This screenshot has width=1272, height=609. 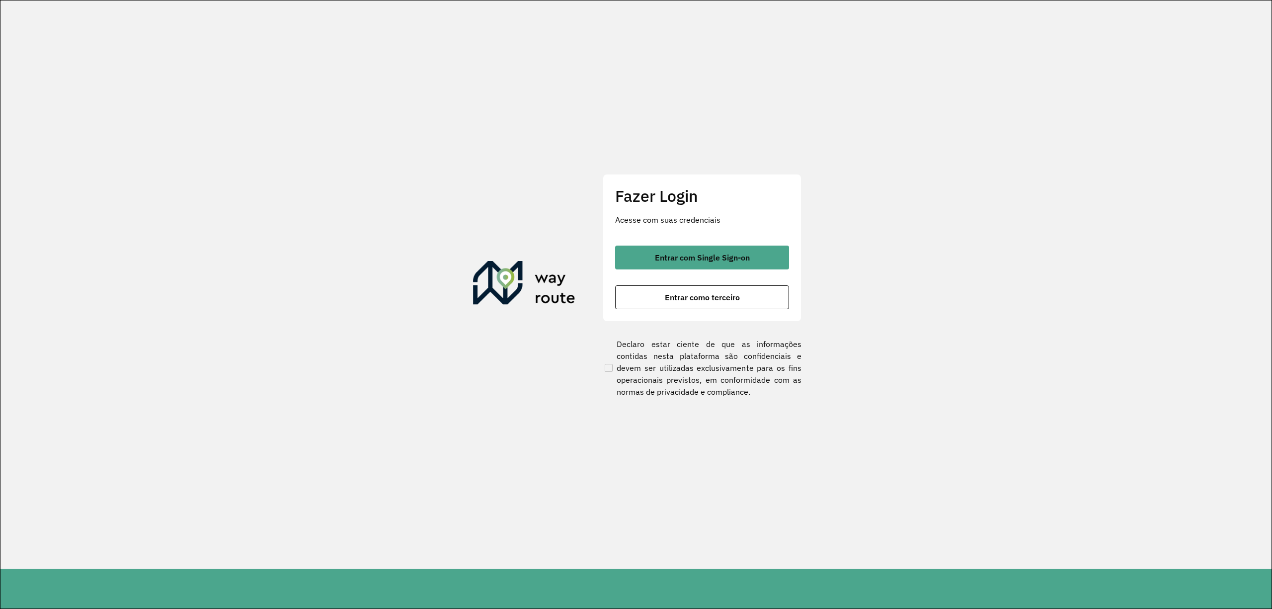 I want to click on p: Acesse com suas credenciais, so click(x=702, y=220).